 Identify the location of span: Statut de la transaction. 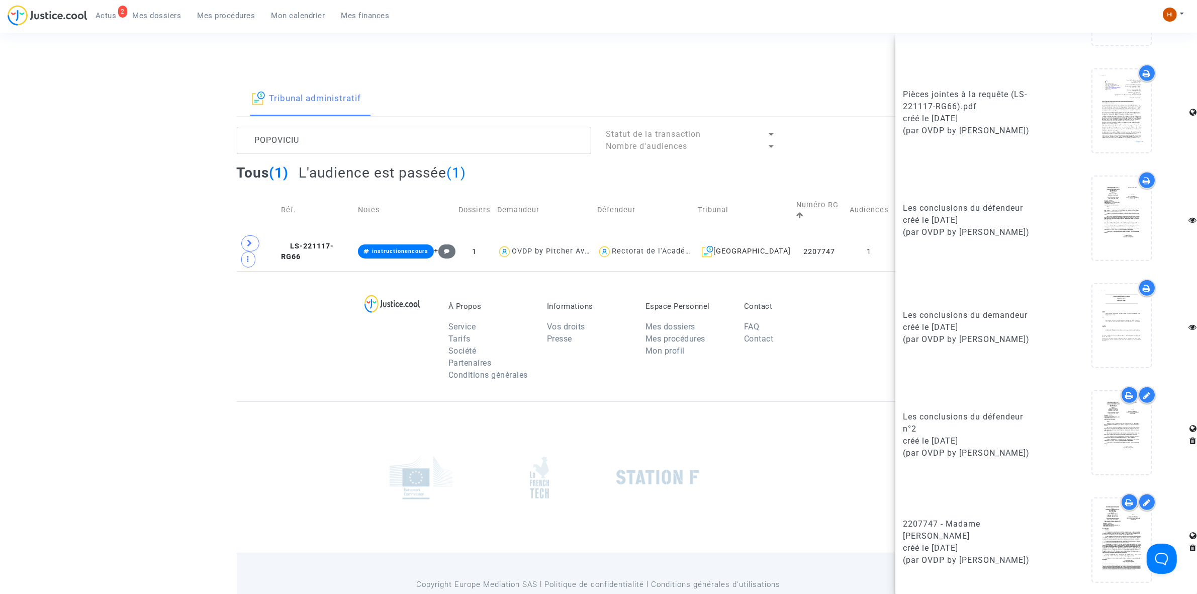
(653, 134).